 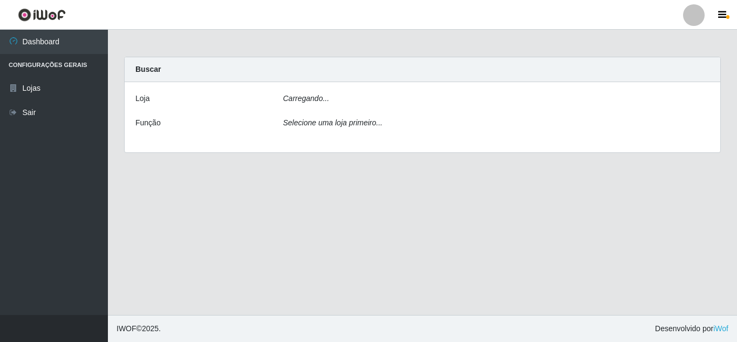 What do you see at coordinates (142, 98) in the screenshot?
I see `label: Loja` at bounding box center [142, 98].